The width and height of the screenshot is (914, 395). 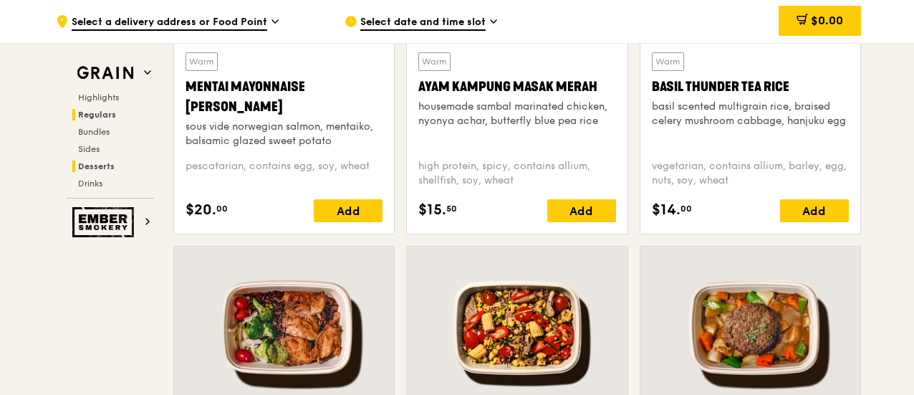 I want to click on div: sous vide norwegian salmon, mentaiko, balsamic glazed sweet potato, so click(x=284, y=134).